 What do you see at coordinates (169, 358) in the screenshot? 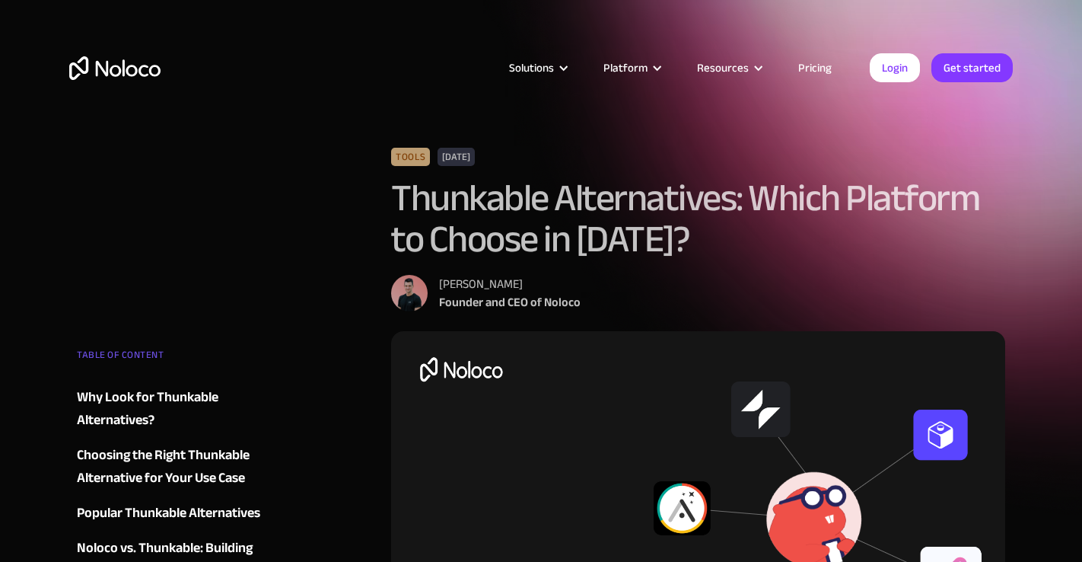
I see `div: TABLE OF CONTENT` at bounding box center [169, 358].